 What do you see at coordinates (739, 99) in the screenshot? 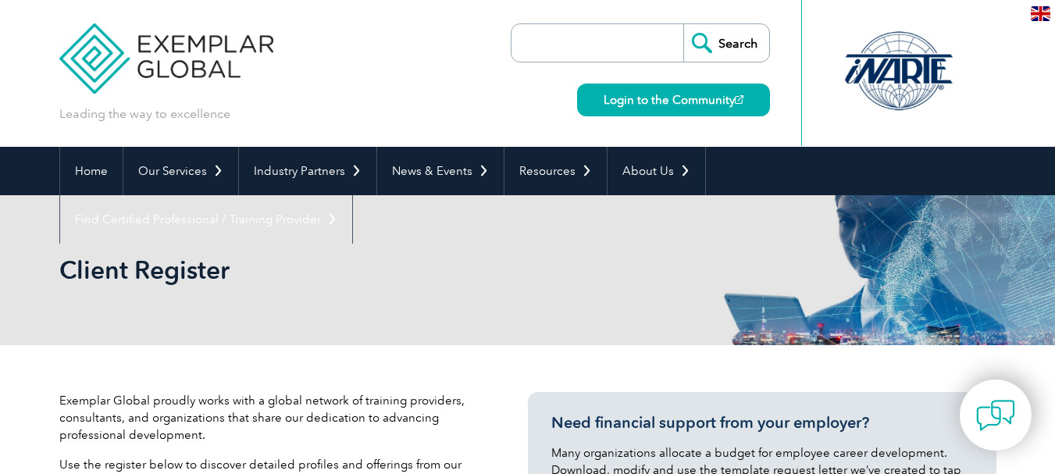
I see `img: open_square.png` at bounding box center [739, 99].